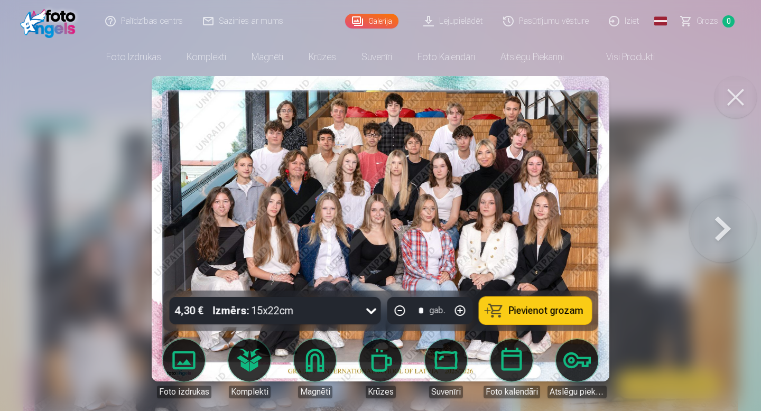 The height and width of the screenshot is (411, 761). I want to click on span: Pievienot grozam, so click(546, 311).